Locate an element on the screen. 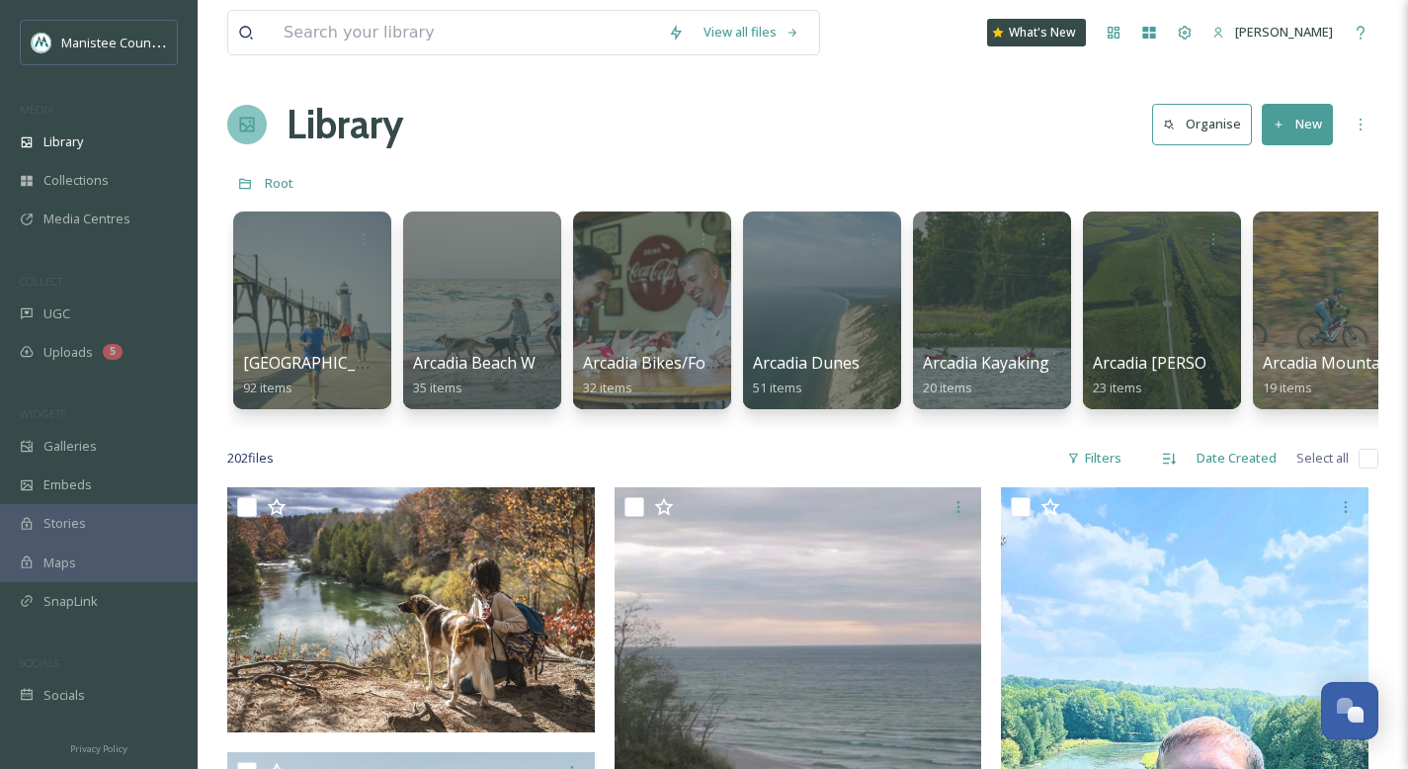 The width and height of the screenshot is (1408, 769). span: Select all is located at coordinates (1322, 458).